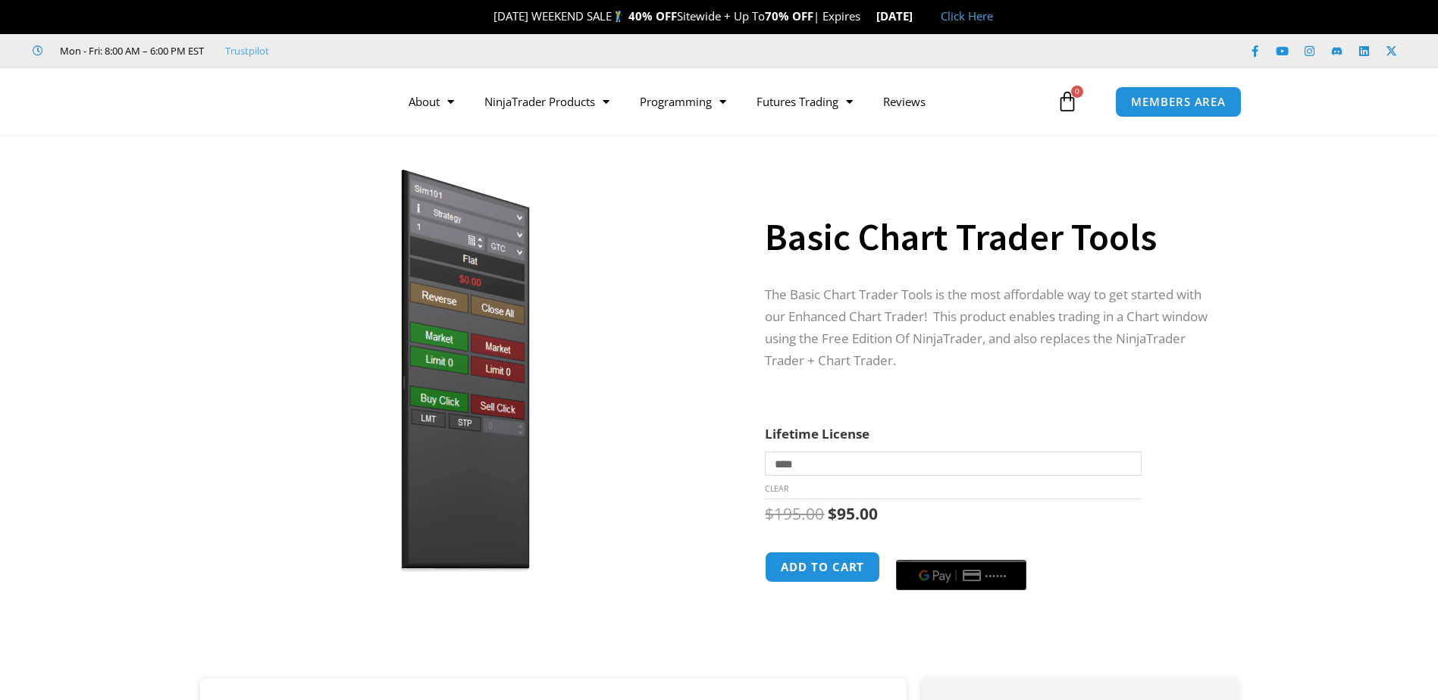  I want to click on a: 0, so click(1067, 102).